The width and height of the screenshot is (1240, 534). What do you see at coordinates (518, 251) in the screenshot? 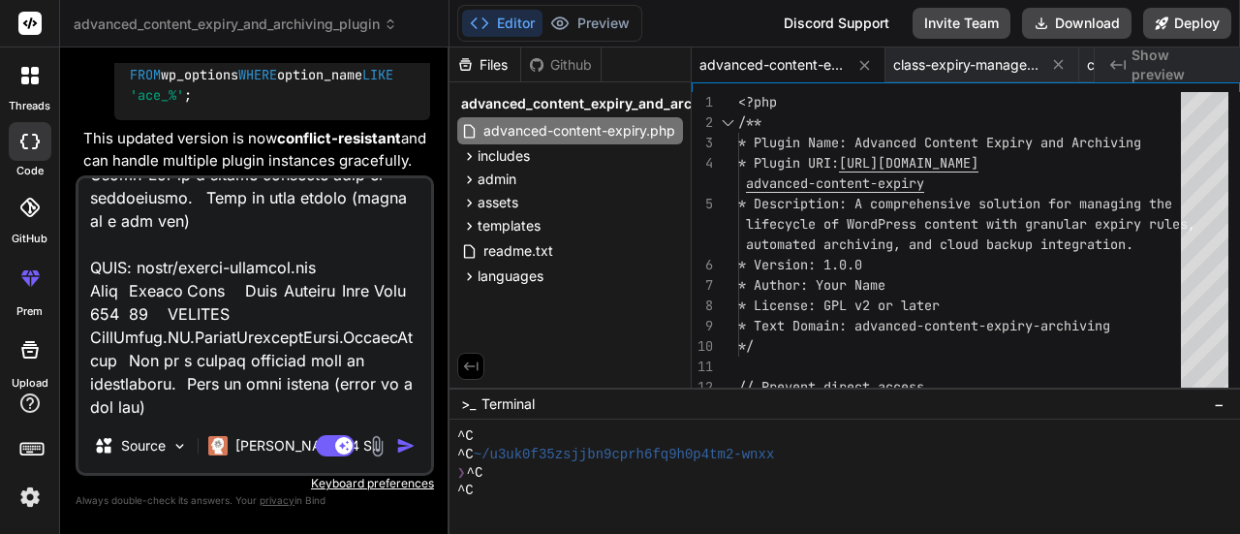
I see `span: readme.txt` at bounding box center [518, 251].